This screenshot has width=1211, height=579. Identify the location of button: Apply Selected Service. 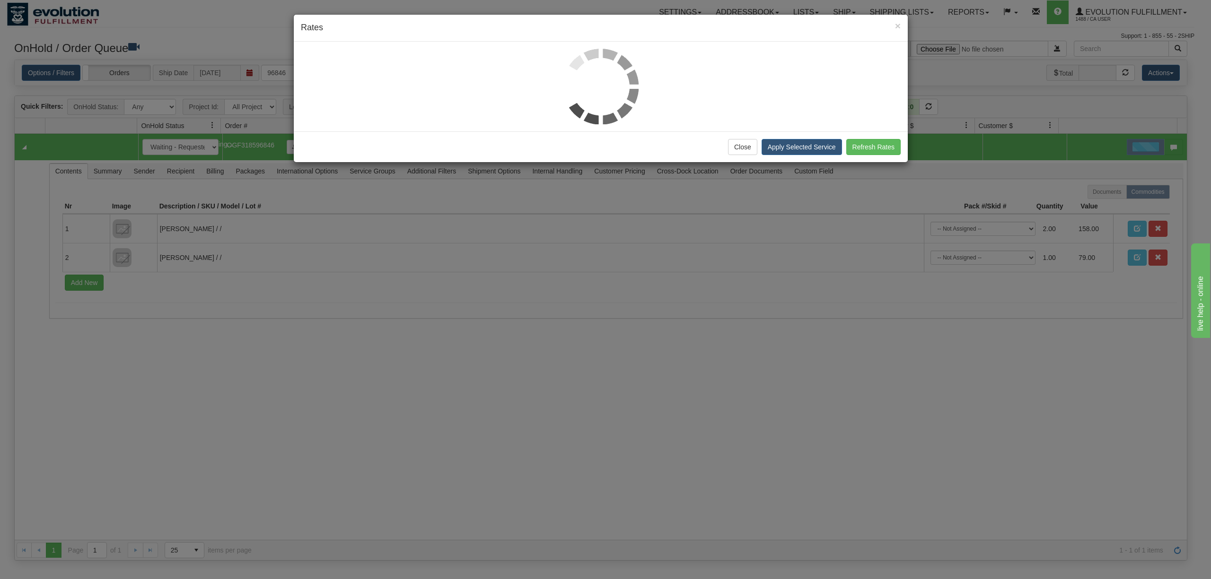
(802, 147).